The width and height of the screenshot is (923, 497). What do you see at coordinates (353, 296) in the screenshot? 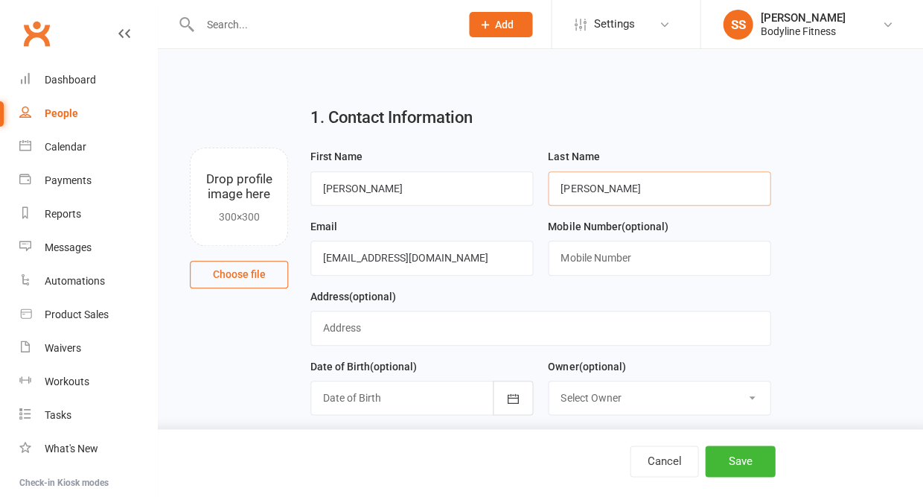
I see `label: Address` at bounding box center [353, 296].